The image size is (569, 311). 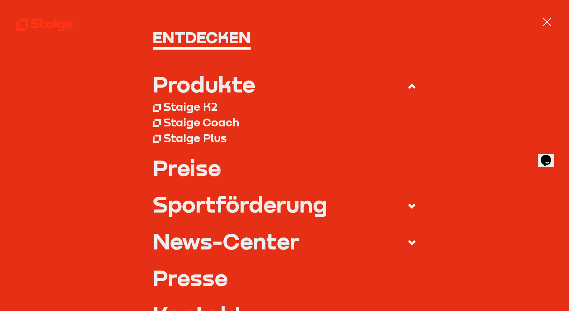 What do you see at coordinates (240, 204) in the screenshot?
I see `div: Sportförderung` at bounding box center [240, 204].